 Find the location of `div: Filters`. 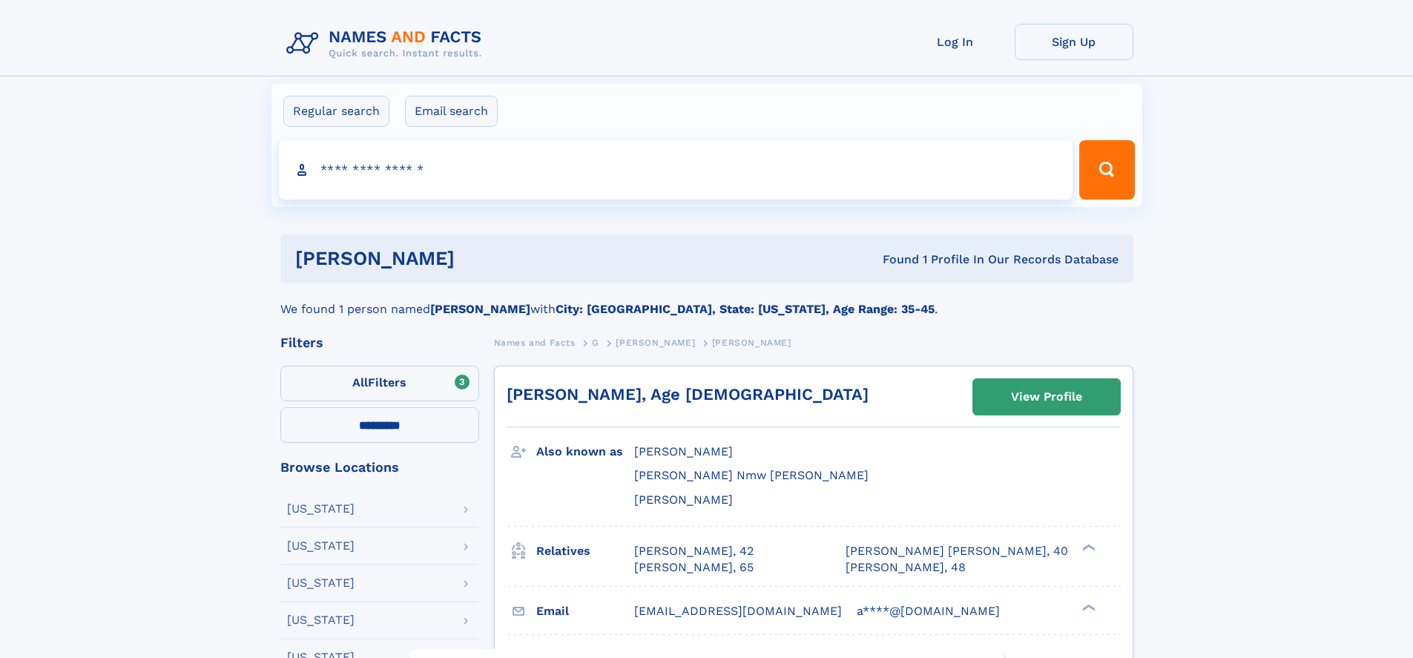

div: Filters is located at coordinates (380, 343).